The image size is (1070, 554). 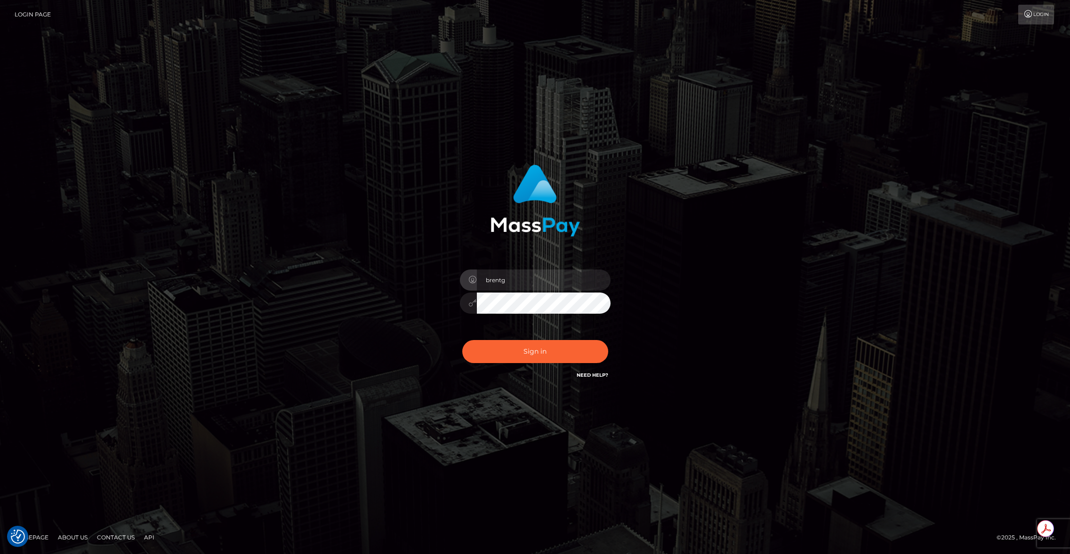 I want to click on a: Contact Us, so click(x=116, y=537).